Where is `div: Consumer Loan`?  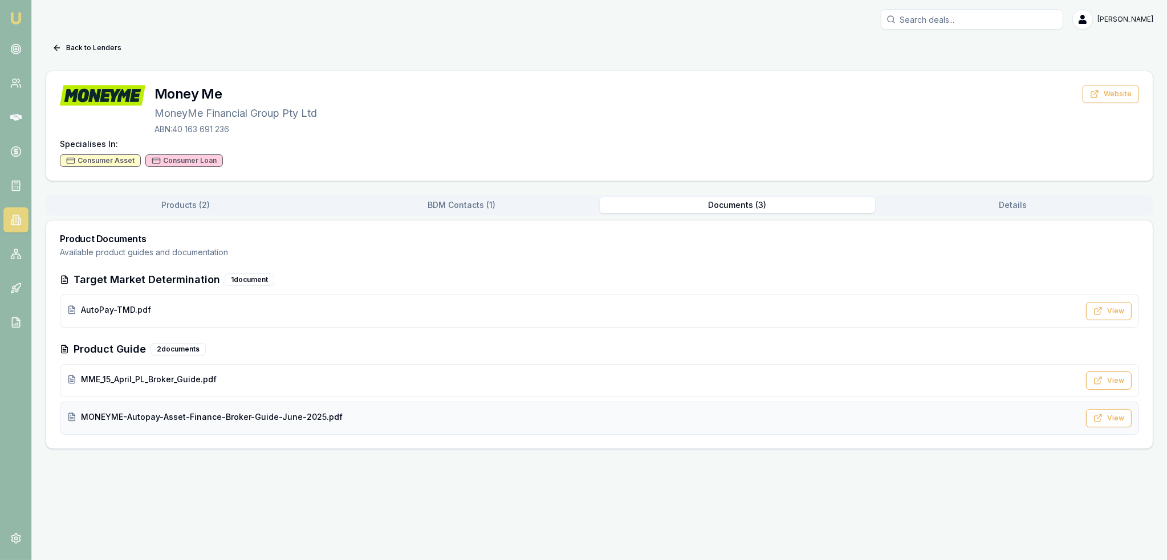 div: Consumer Loan is located at coordinates (184, 161).